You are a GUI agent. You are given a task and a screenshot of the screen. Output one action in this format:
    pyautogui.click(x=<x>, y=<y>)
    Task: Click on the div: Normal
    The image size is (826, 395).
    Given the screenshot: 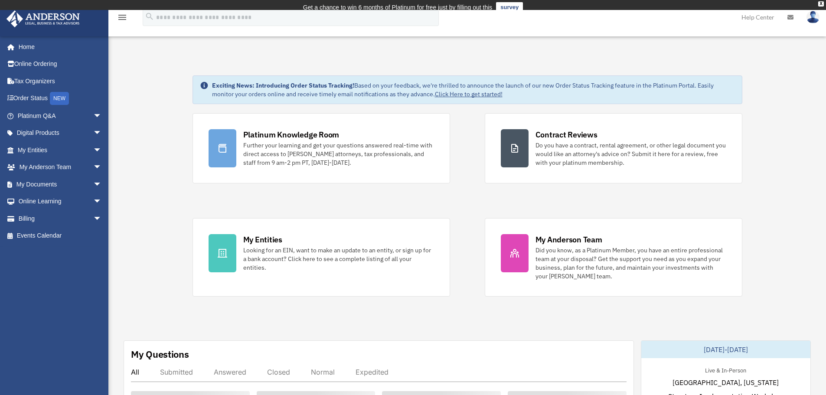 What is the action you would take?
    pyautogui.click(x=322, y=372)
    